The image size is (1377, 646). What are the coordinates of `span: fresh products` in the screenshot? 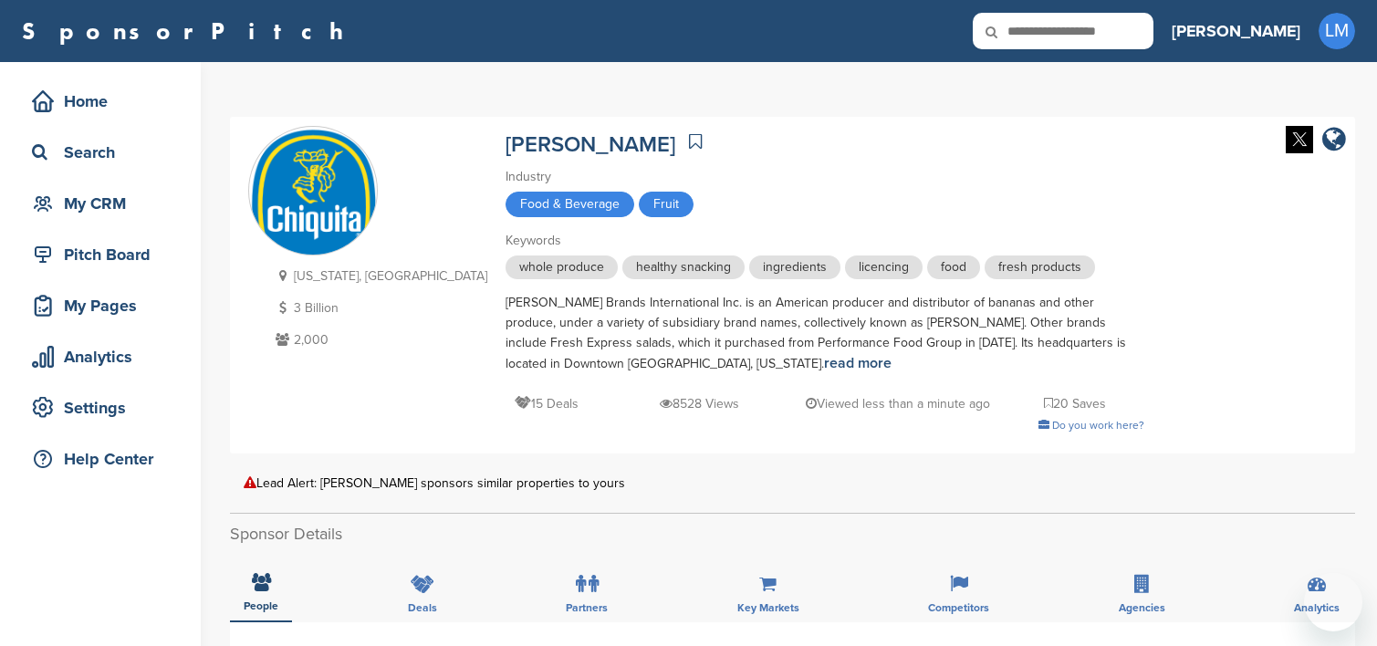 It's located at (1039, 267).